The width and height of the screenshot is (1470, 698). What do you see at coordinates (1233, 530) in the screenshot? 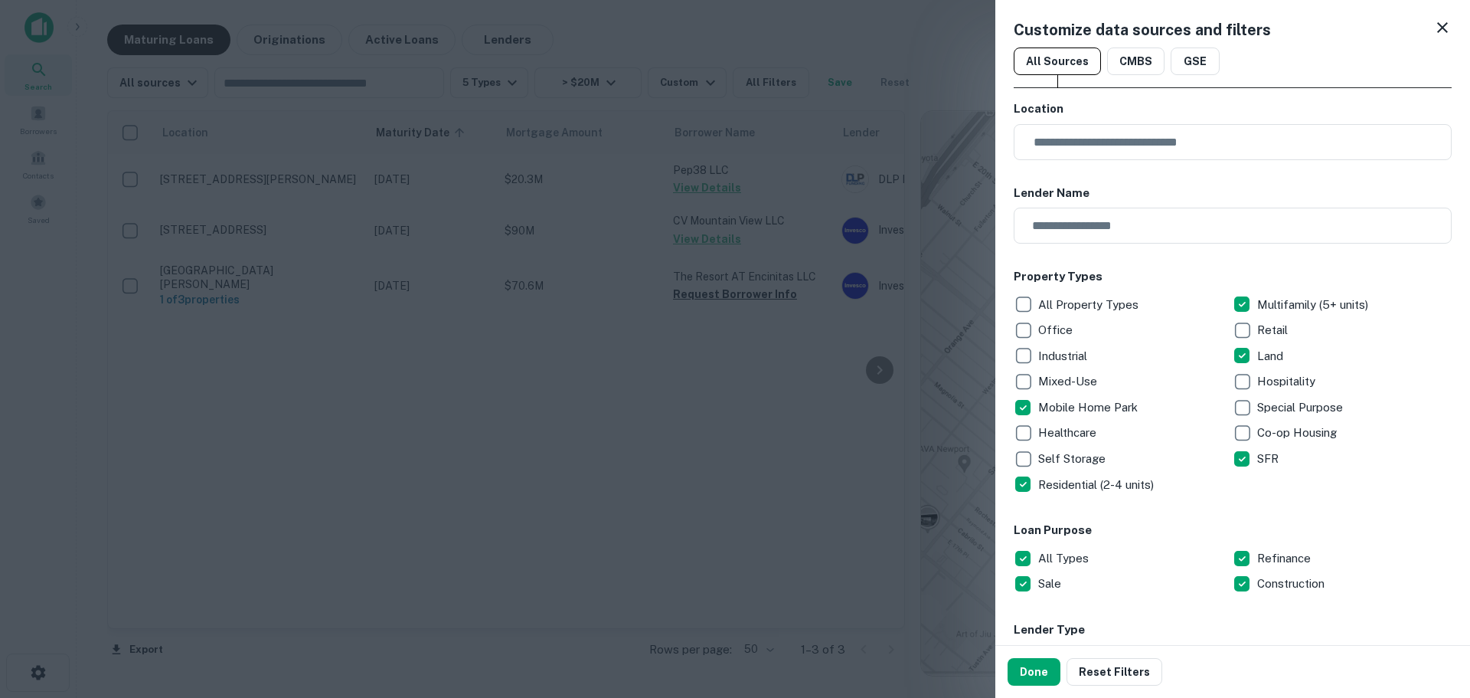
I see `h6: Loan Purpose` at bounding box center [1233, 530].